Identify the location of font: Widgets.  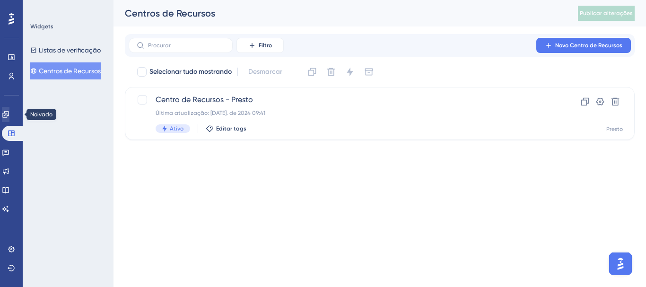
(42, 26).